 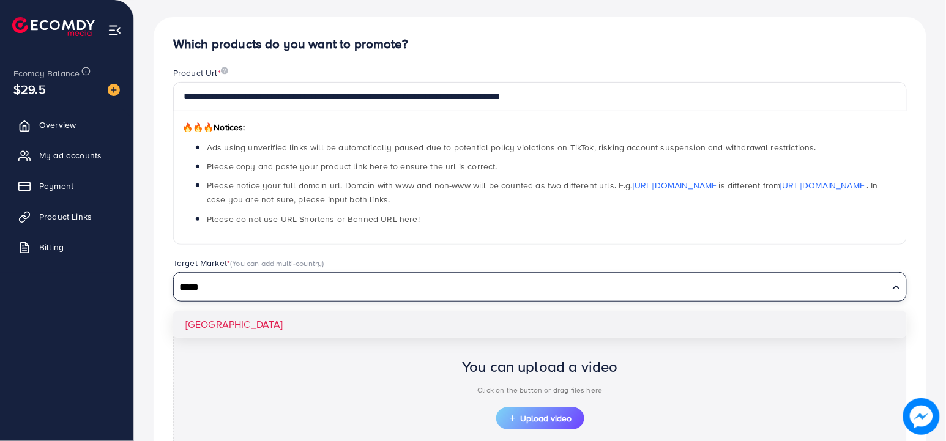 What do you see at coordinates (539, 44) in the screenshot?
I see `h4: Which products do you want to promote?` at bounding box center [539, 44].